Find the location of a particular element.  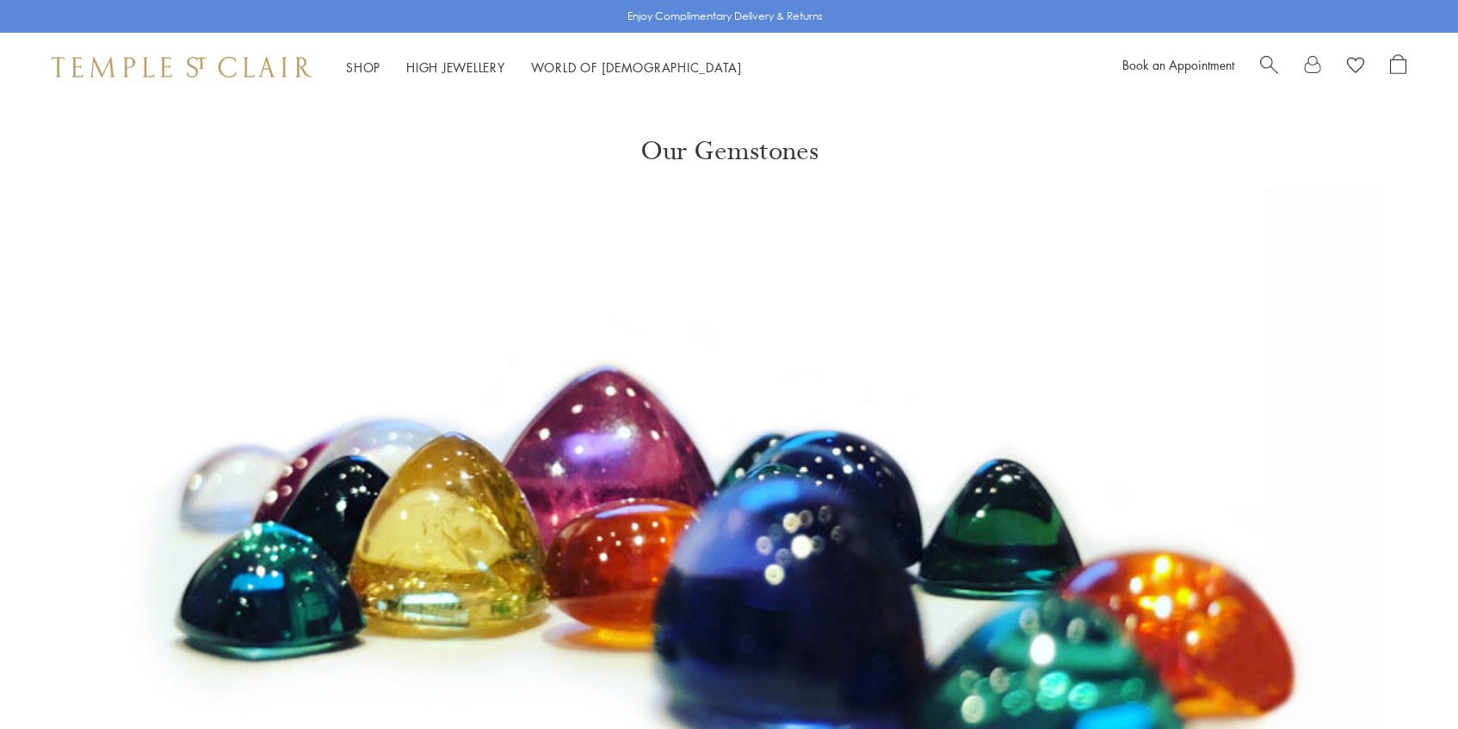

h1: Our Gemstones is located at coordinates (729, 134).